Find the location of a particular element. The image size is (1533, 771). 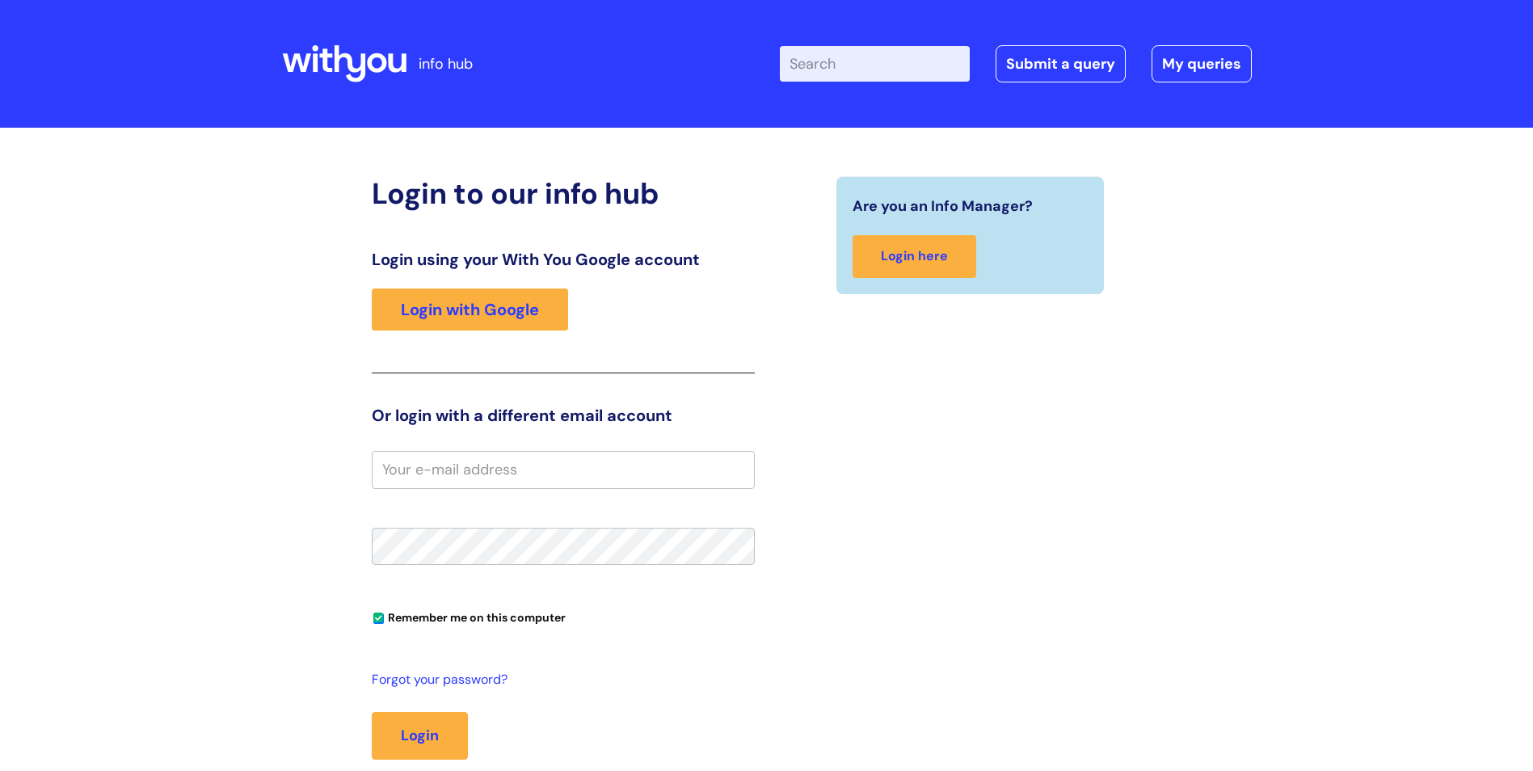

label: Remember me on this computer is located at coordinates (469, 616).